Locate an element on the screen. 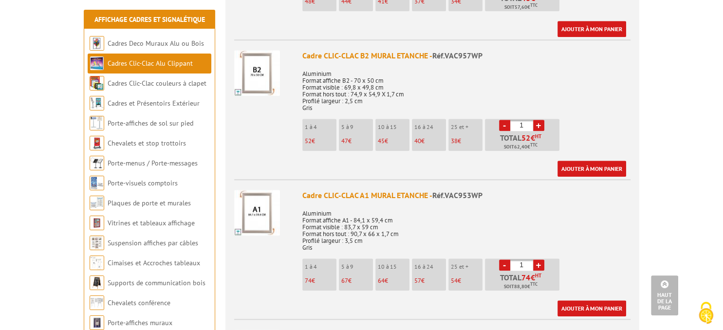 The image size is (723, 330). a: Cadres Clic-Clac couleurs à clapet is located at coordinates (157, 83).